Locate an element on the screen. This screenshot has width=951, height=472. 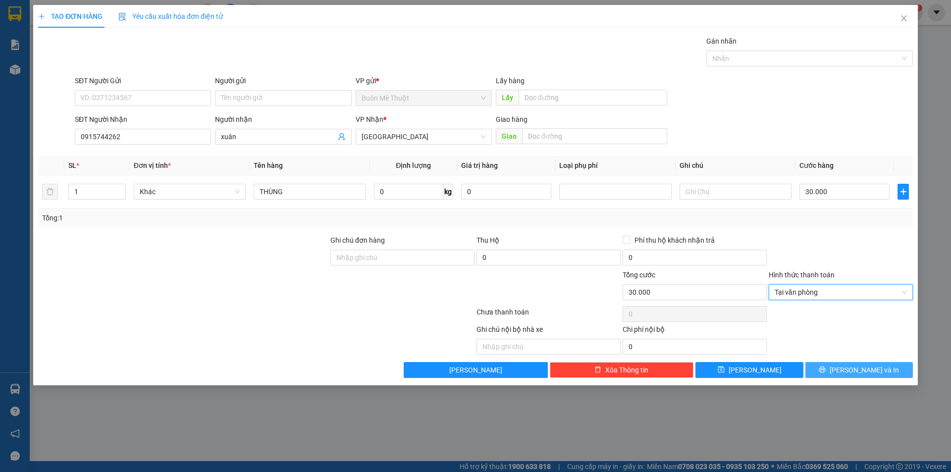
span: VP Nhận is located at coordinates (370, 119).